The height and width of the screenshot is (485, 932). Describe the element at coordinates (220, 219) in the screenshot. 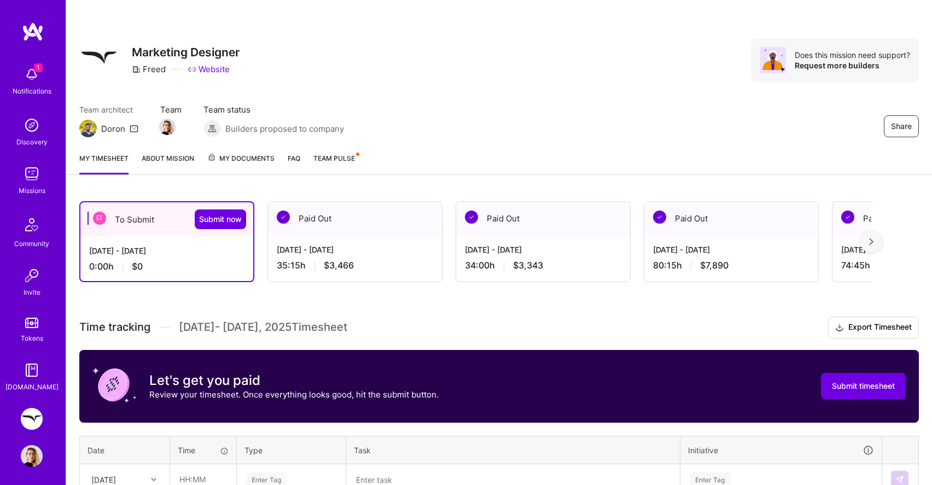

I see `span: Submit now` at that location.